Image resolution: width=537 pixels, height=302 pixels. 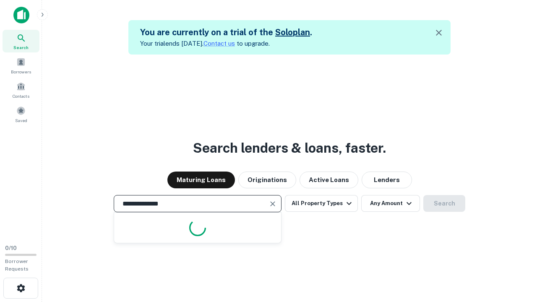 I want to click on a: Contacts, so click(x=21, y=90).